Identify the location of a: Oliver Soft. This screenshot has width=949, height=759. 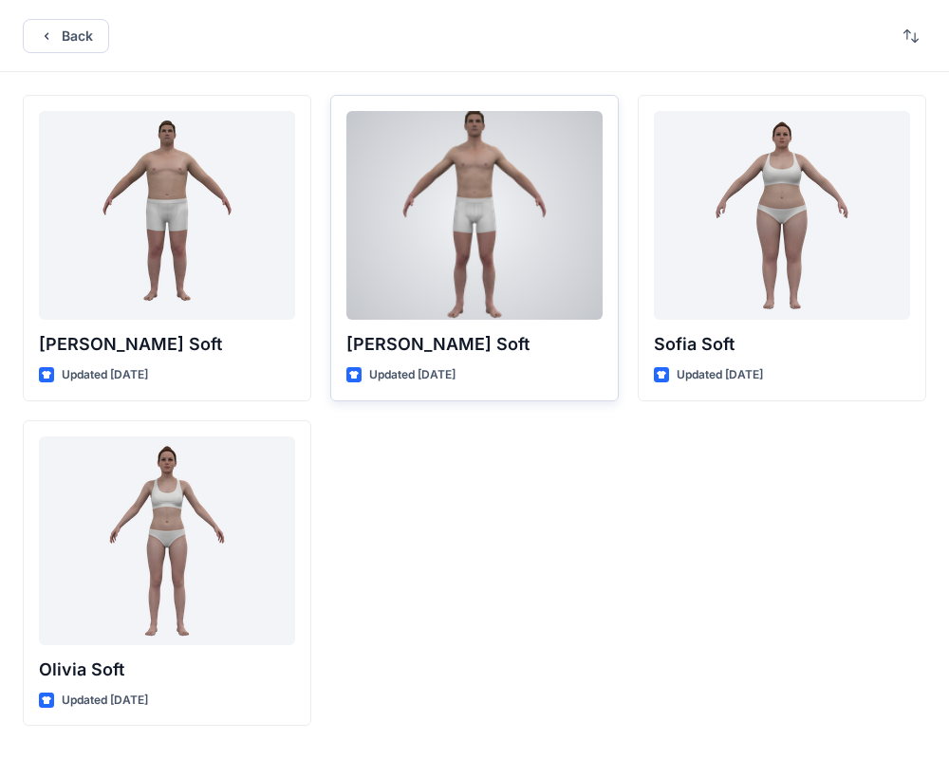
(474, 215).